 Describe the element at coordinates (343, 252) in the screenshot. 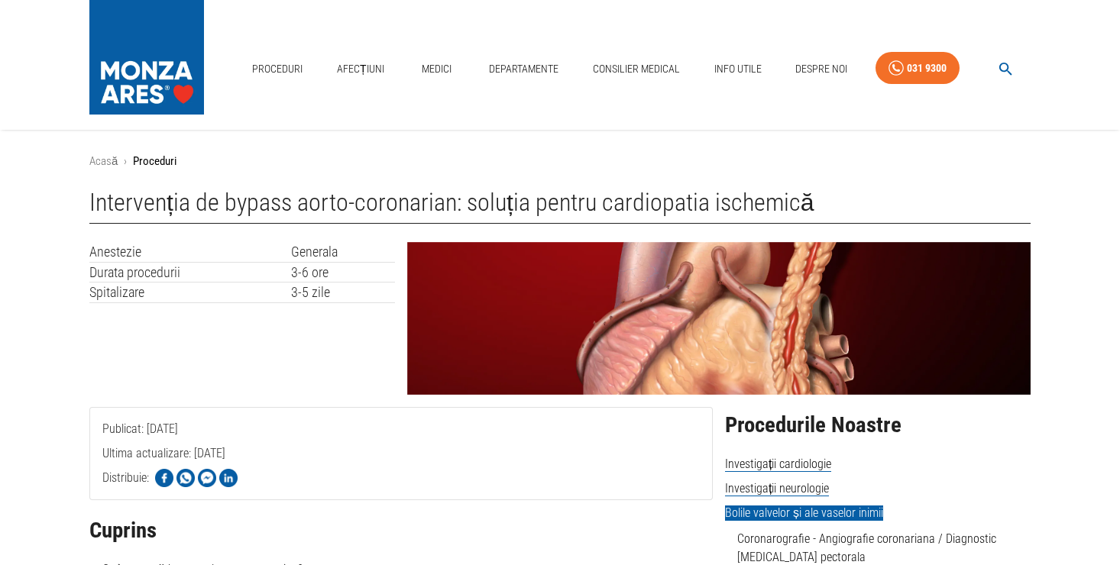

I see `td: Generala` at that location.